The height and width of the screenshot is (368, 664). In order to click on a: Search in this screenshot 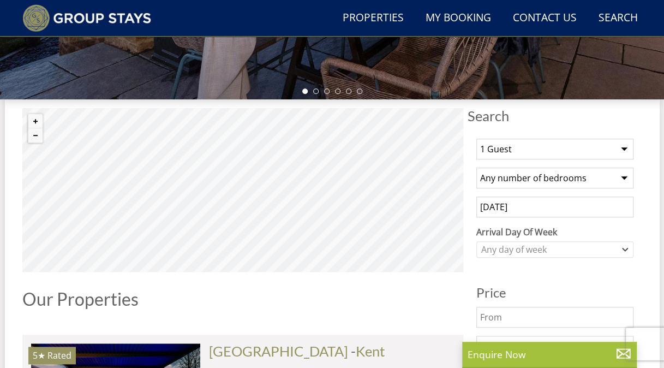, I will do `click(618, 18)`.